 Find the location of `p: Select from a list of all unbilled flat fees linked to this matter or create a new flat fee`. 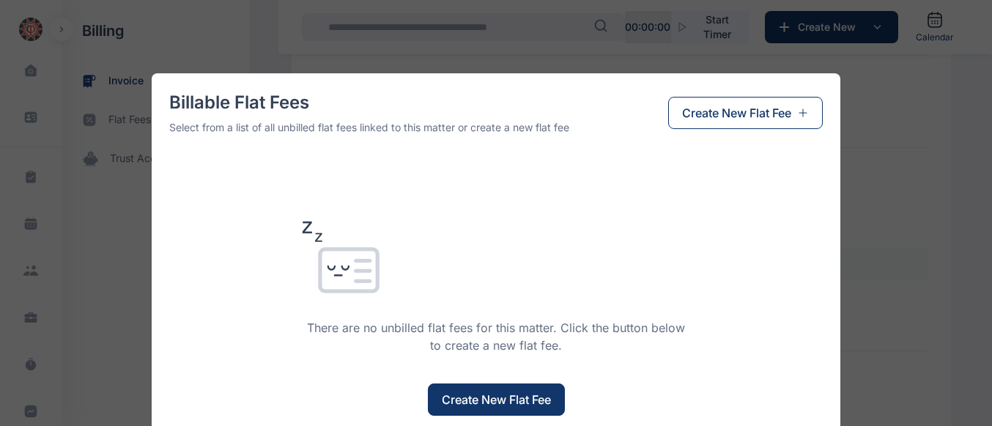

p: Select from a list of all unbilled flat fees linked to this matter or create a new flat fee is located at coordinates (369, 128).